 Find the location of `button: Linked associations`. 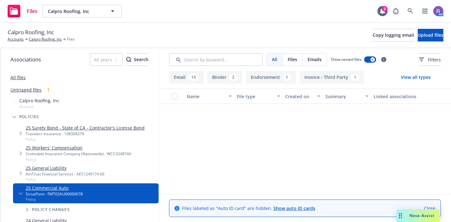

button: Linked associations is located at coordinates (395, 96).